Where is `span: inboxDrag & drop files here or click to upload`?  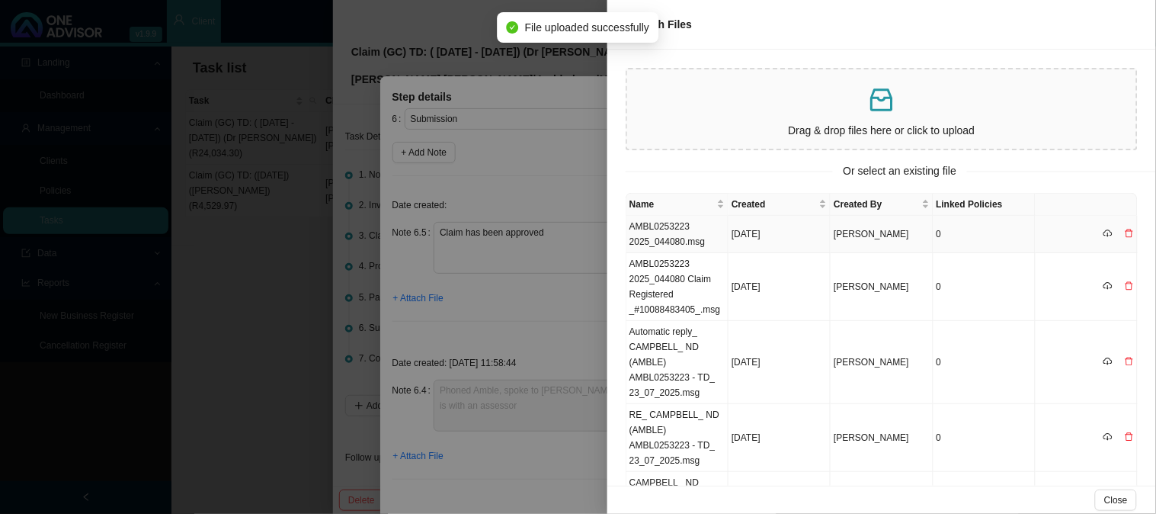 span: inboxDrag & drop files here or click to upload is located at coordinates (882, 109).